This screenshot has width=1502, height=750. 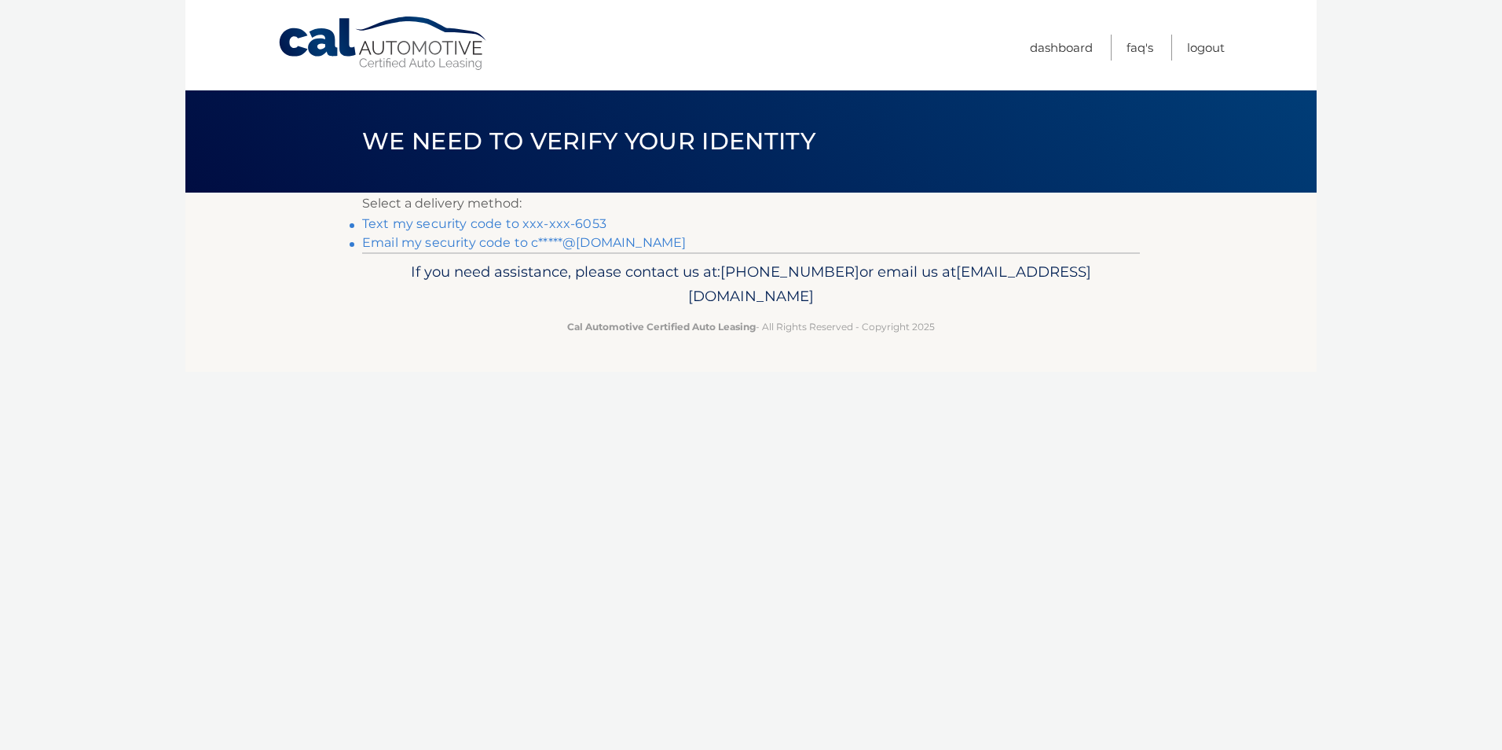 What do you see at coordinates (1206, 47) in the screenshot?
I see `a: Logout` at bounding box center [1206, 47].